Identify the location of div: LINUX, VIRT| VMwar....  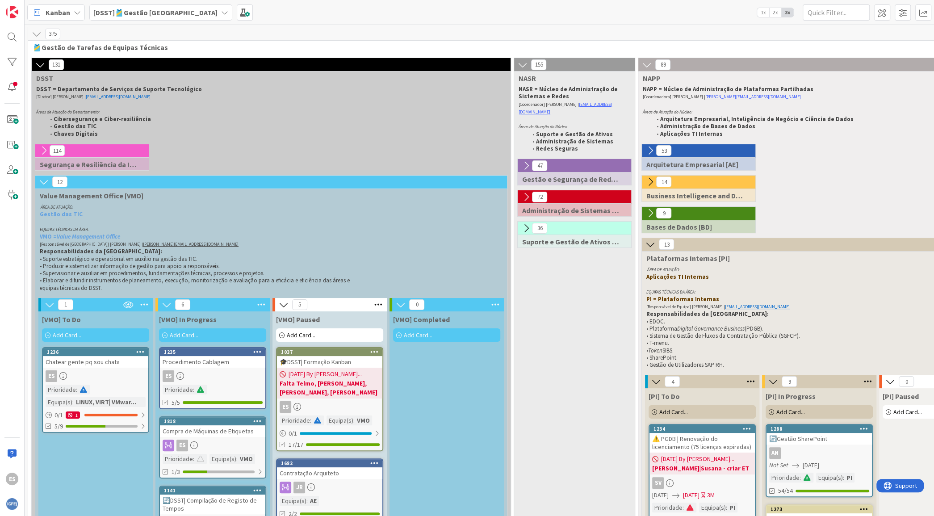
(106, 402).